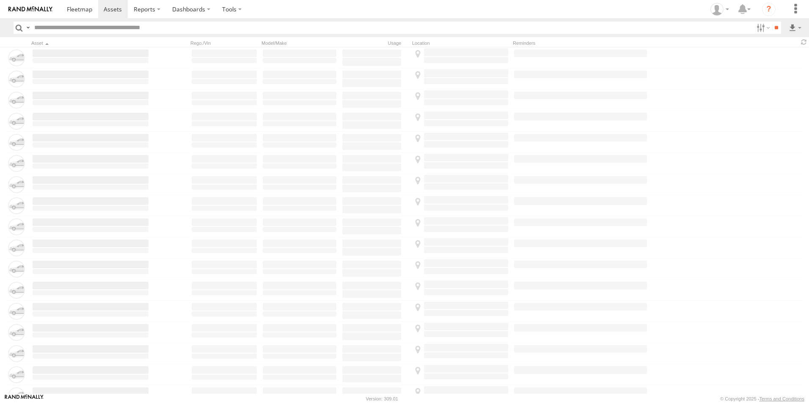  What do you see at coordinates (30, 9) in the screenshot?
I see `img: rand-logo.svg` at bounding box center [30, 9].